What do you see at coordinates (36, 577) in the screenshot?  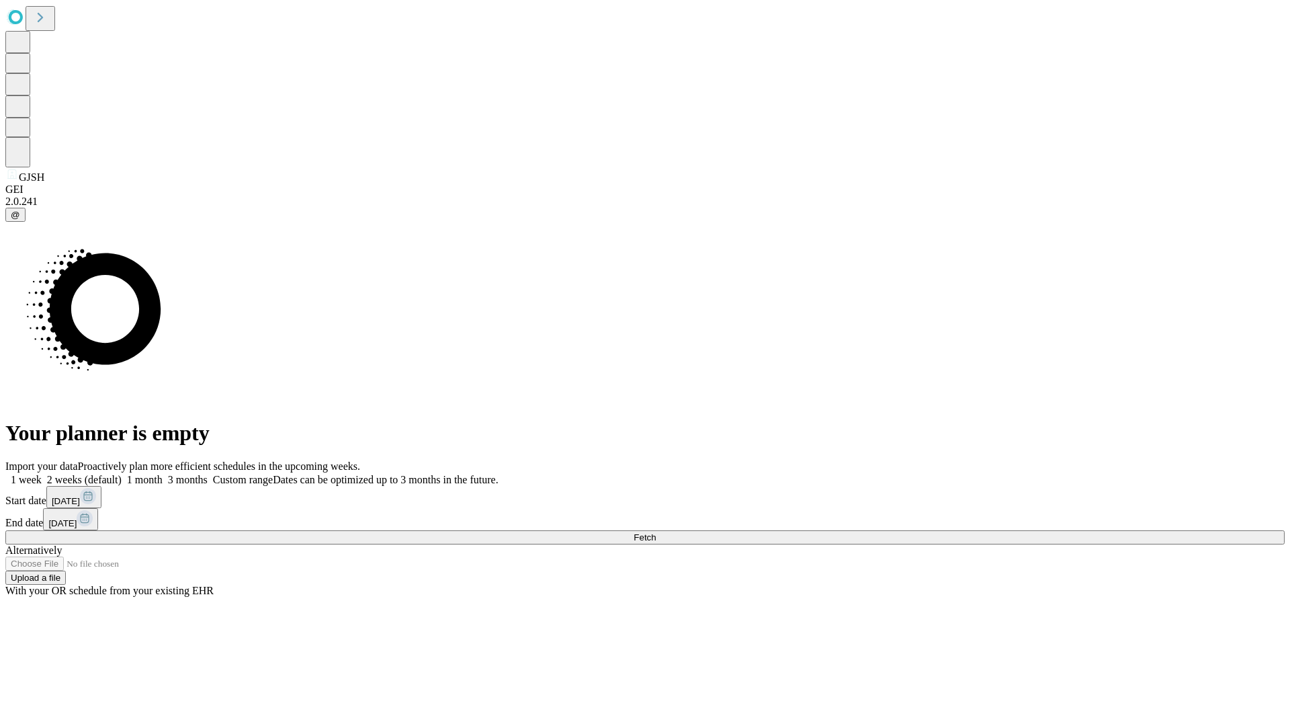 I see `button: Upload a file` at bounding box center [36, 577].